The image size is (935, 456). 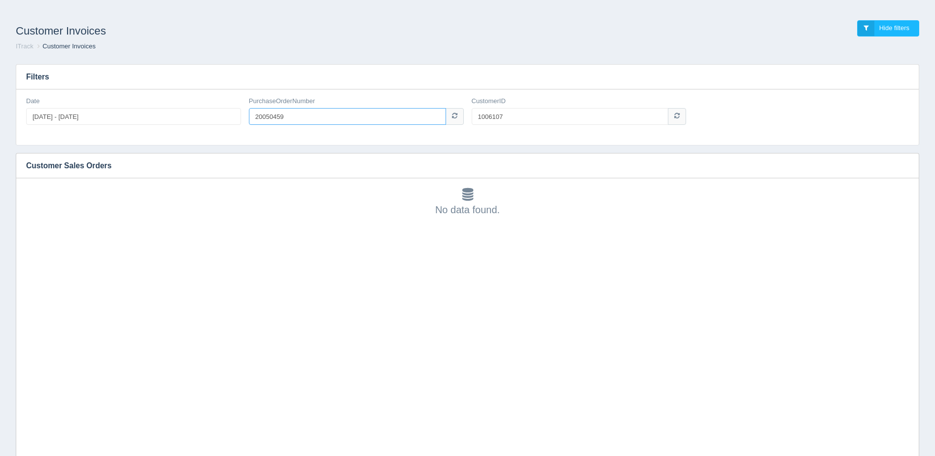 I want to click on a: Hide filters, so click(x=889, y=28).